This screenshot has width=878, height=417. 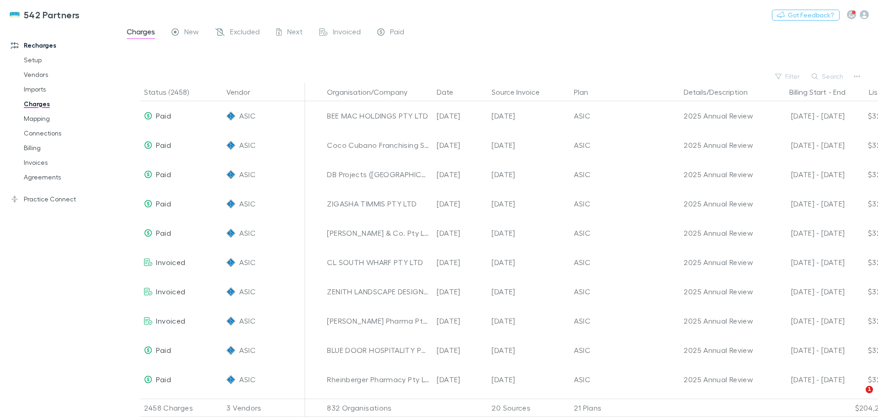 I want to click on div: Rheinberger Pharmacy Pty Ltd, so click(x=378, y=379).